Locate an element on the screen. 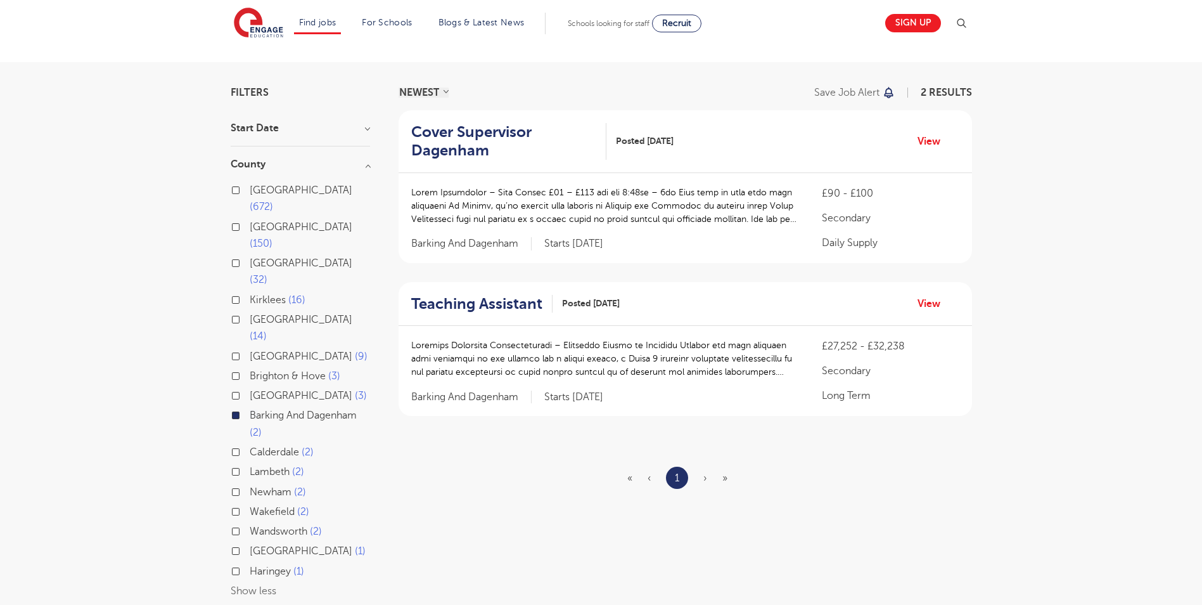 This screenshot has width=1202, height=605. span: Filters is located at coordinates (250, 93).